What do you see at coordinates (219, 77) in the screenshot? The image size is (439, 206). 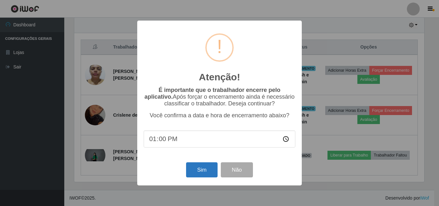 I see `h2: Atenção!` at bounding box center [219, 77].